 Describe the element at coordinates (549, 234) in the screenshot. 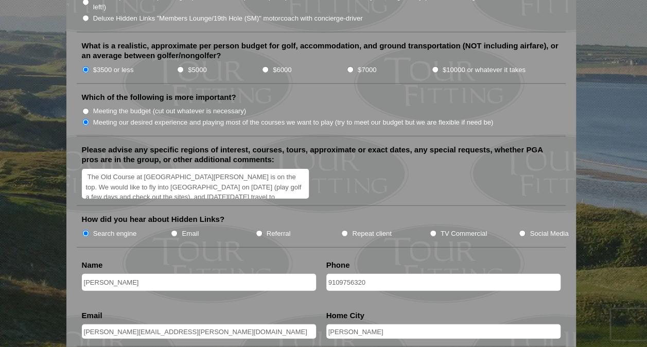

I see `label: Social Media` at that location.